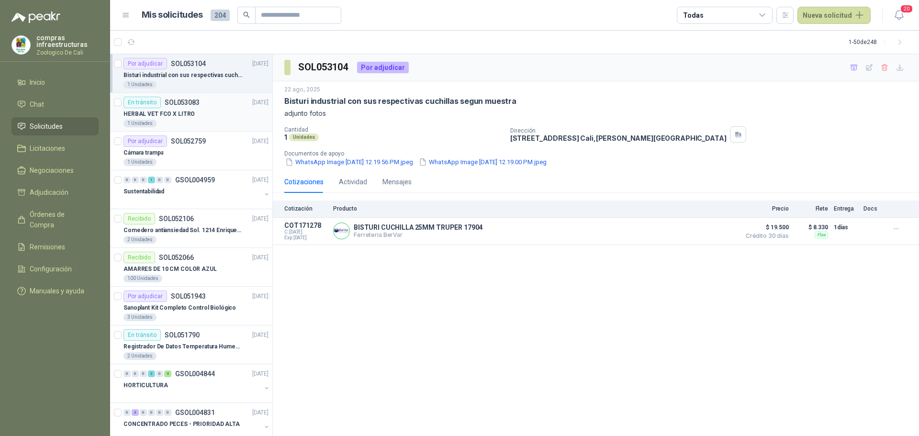 This screenshot has width=919, height=436. Describe the element at coordinates (55, 148) in the screenshot. I see `a: Licitaciones` at that location.